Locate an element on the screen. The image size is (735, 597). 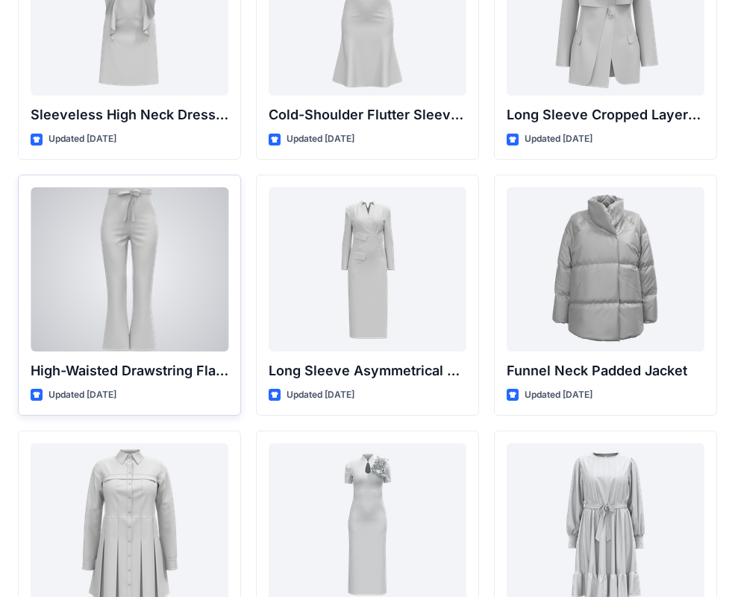
p: Sleeveless High Neck Dress with Front Ruffle is located at coordinates (129, 115).